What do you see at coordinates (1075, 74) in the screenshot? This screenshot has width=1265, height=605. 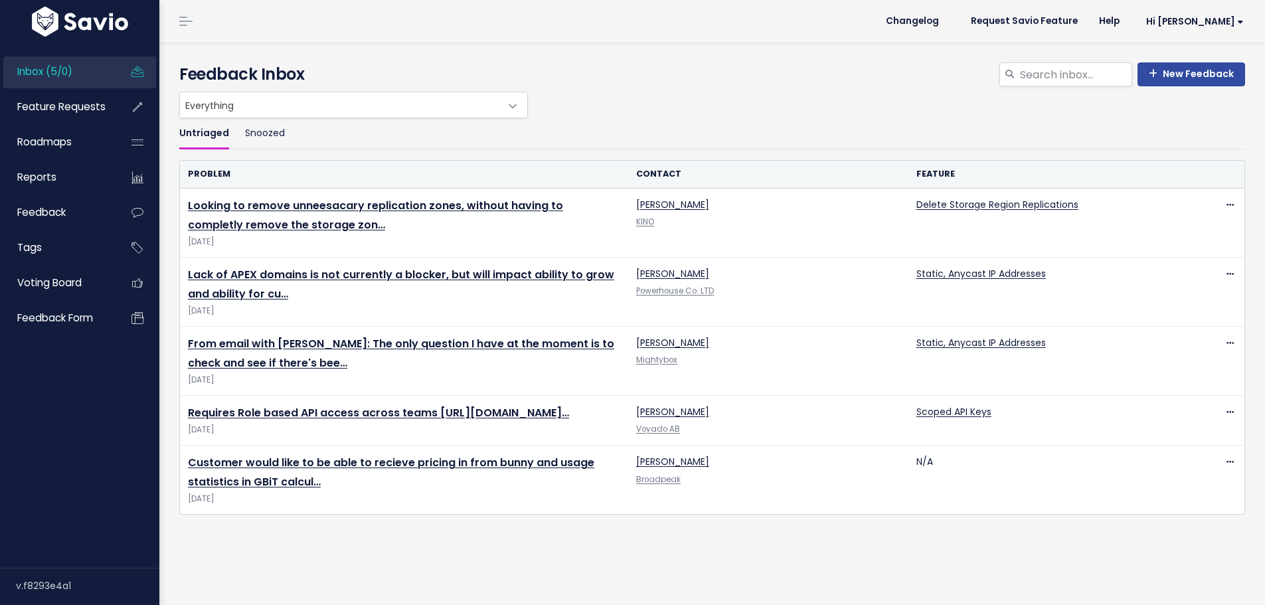 I see `input: Search inbox...` at bounding box center [1075, 74].